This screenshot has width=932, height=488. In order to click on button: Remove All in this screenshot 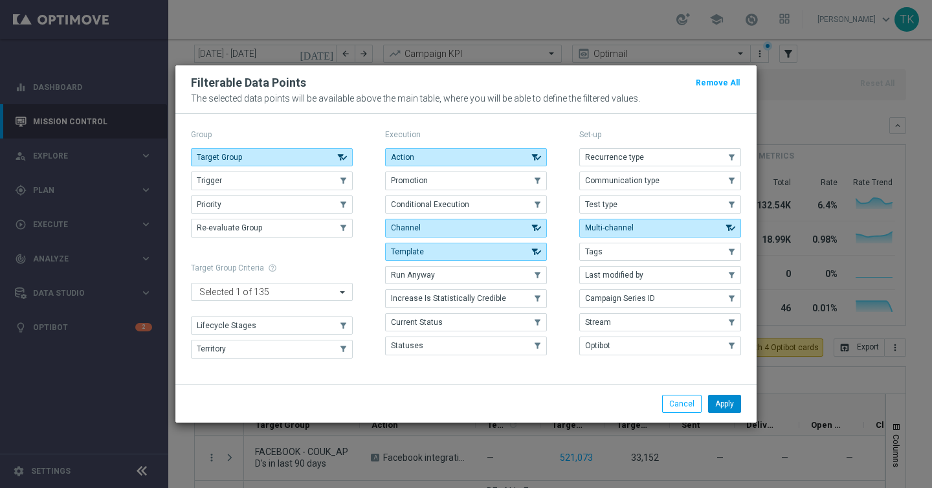, I will do `click(718, 83)`.